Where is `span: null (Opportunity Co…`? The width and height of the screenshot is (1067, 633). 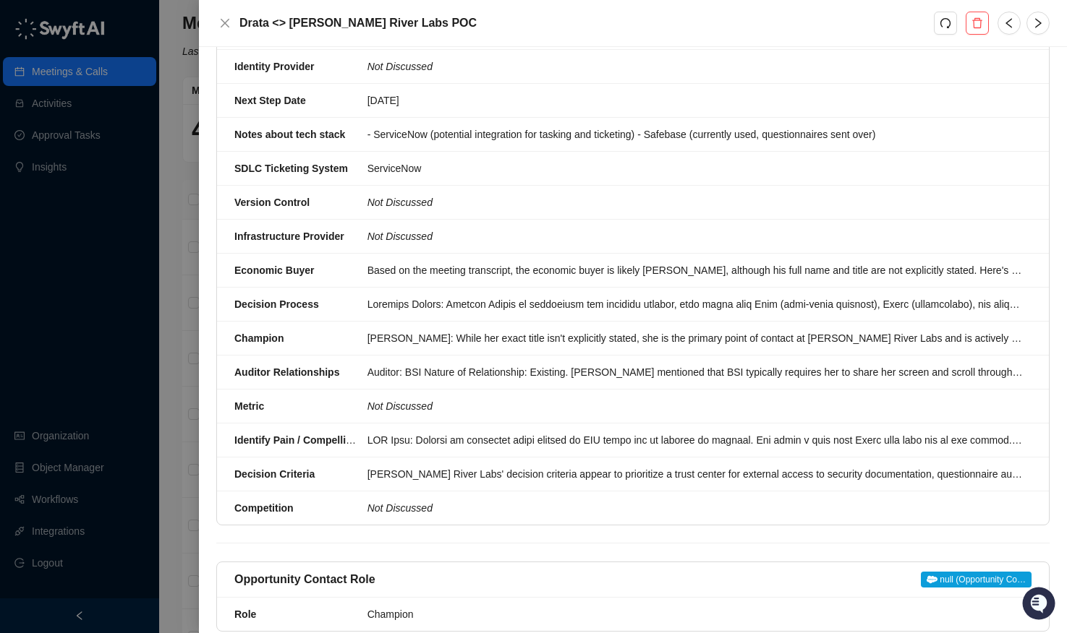 span: null (Opportunity Co… is located at coordinates (975, 580).